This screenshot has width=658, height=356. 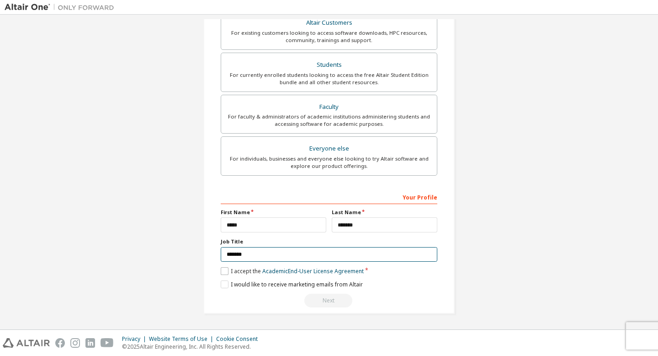 I want to click on div: For currently enrolled students looking to access the free Altair Student Edition bundle and all ..., so click(x=329, y=79).